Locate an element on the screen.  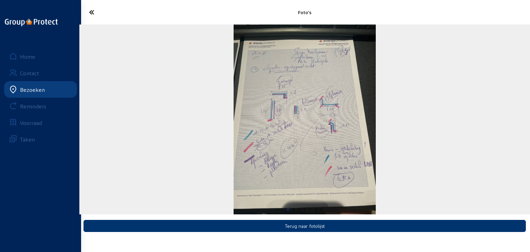
button: Terug naar fotolijst is located at coordinates (305, 226).